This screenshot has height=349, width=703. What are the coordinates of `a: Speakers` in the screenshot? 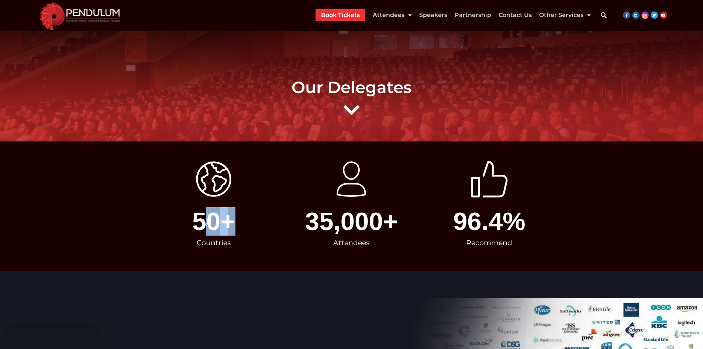 It's located at (433, 15).